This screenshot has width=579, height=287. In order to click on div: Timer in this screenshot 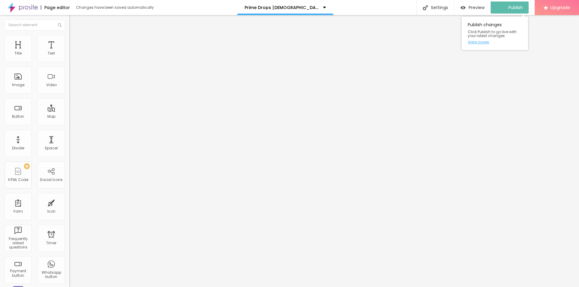, I will do `click(51, 243)`.